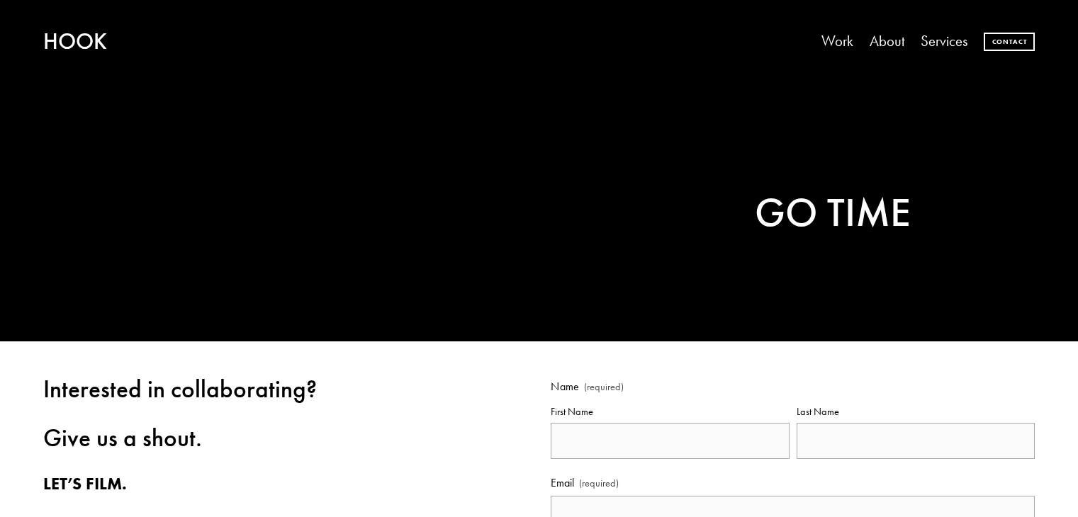 This screenshot has height=517, width=1078. What do you see at coordinates (562, 483) in the screenshot?
I see `span: Email` at bounding box center [562, 483].